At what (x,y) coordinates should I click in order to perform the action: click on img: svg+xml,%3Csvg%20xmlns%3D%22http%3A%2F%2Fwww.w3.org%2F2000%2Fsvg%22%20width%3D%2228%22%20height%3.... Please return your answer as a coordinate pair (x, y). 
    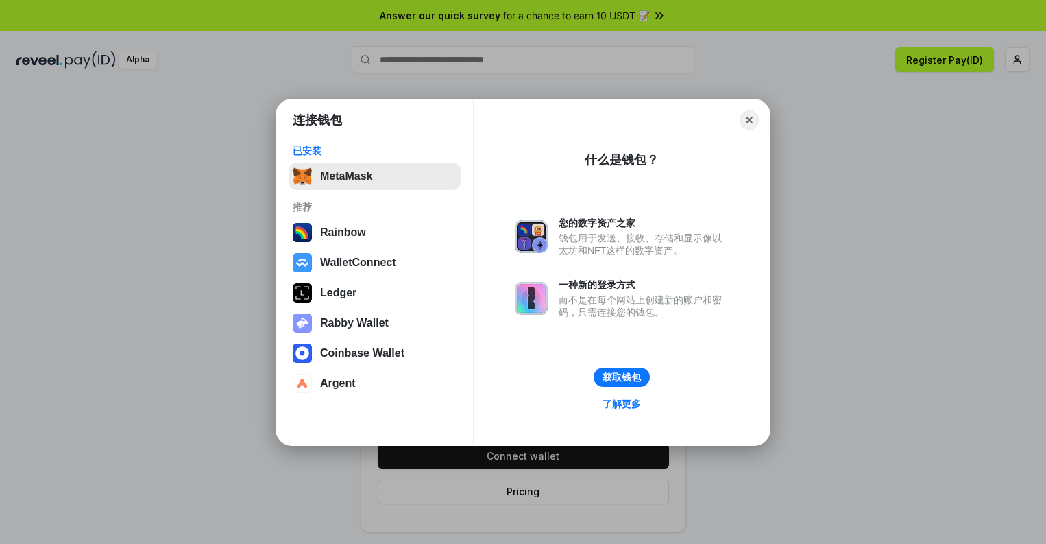
    Looking at the image, I should click on (302, 293).